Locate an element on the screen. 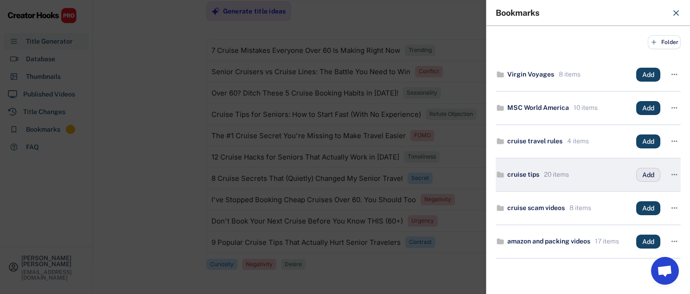  div: 10 items is located at coordinates (584, 108).